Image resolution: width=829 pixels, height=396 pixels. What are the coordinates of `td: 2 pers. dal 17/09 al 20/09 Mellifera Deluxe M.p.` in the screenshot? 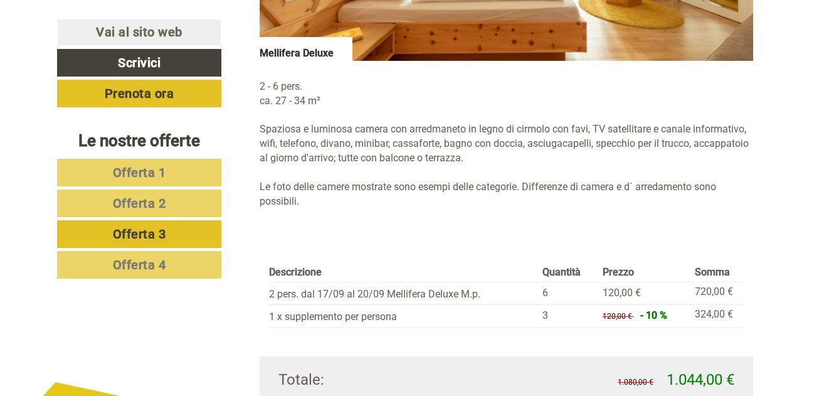 It's located at (403, 293).